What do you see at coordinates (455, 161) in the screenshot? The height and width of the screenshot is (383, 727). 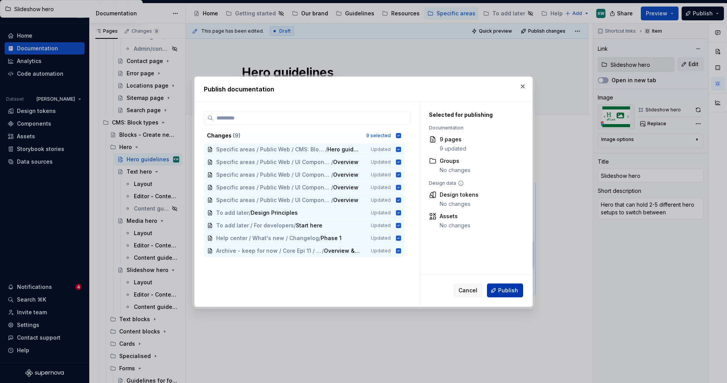 I see `div: Groups` at bounding box center [455, 161].